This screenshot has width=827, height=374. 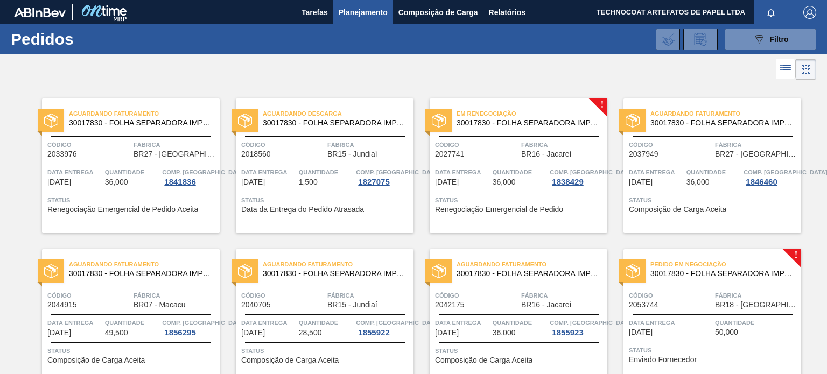 I want to click on span: Renegociação Emergencial de Pedido, so click(x=499, y=209).